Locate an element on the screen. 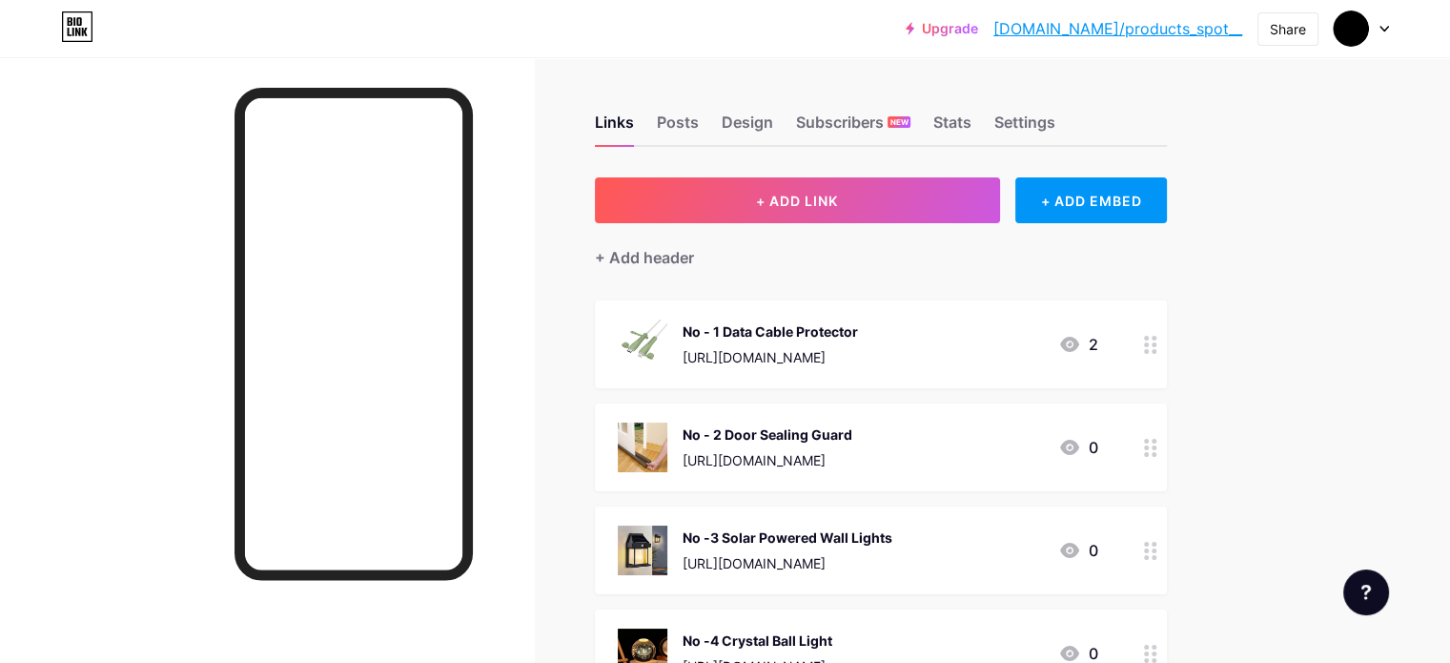  div: 2 is located at coordinates (1078, 344).